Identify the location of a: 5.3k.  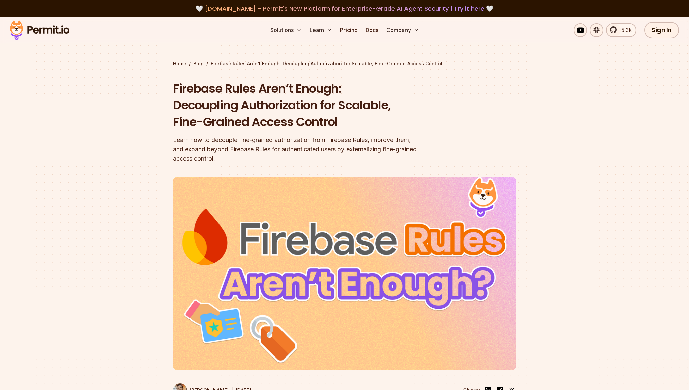
(621, 30).